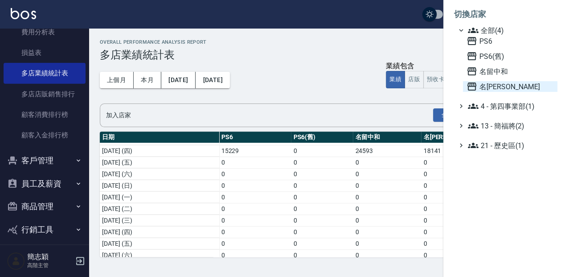 This screenshot has width=568, height=277. Describe the element at coordinates (505, 14) in the screenshot. I see `li: 切換店家` at that location.